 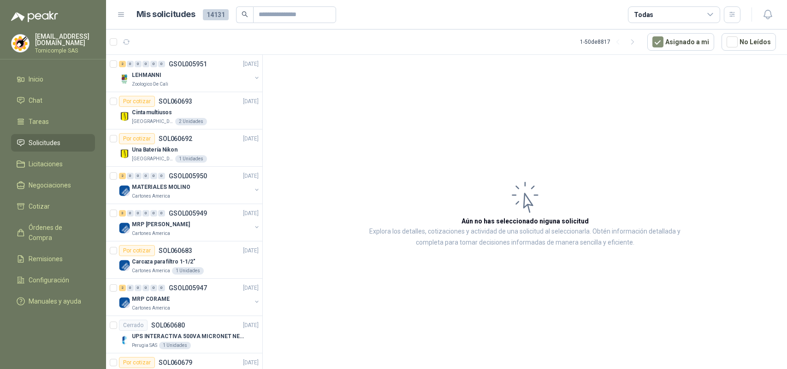 What do you see at coordinates (147, 75) in the screenshot?
I see `p: LEHMANNI` at bounding box center [147, 75].